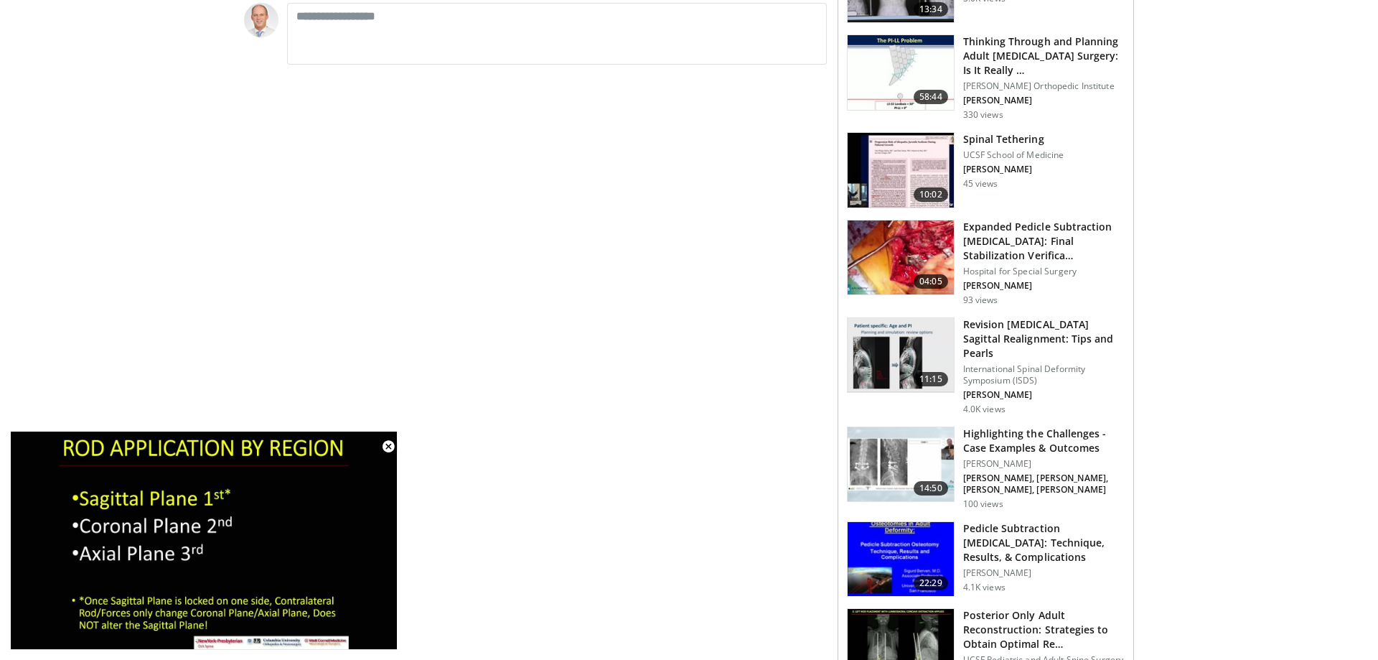  I want to click on h3: Highlighting the Challenges - Case Examples & Outcomes, so click(1044, 441).